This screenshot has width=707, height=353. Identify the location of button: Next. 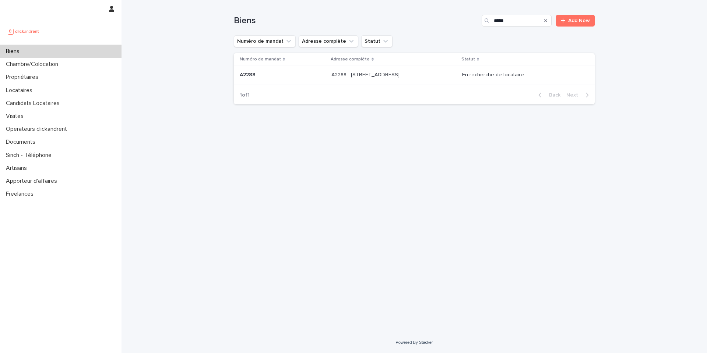
(579, 95).